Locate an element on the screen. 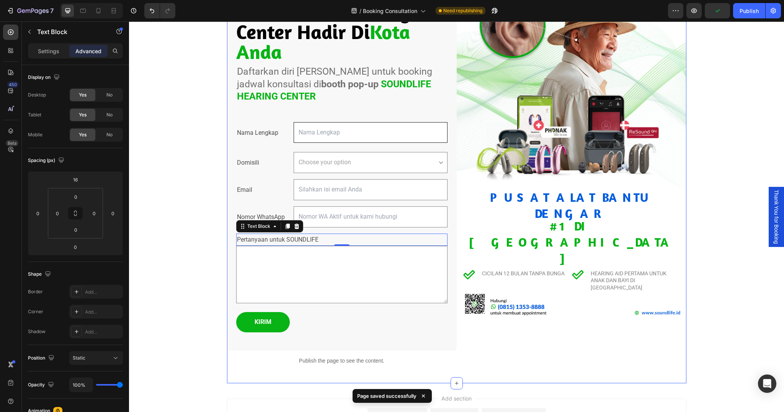 This screenshot has width=784, height=412. div: Undo/Redo is located at coordinates (160, 11).